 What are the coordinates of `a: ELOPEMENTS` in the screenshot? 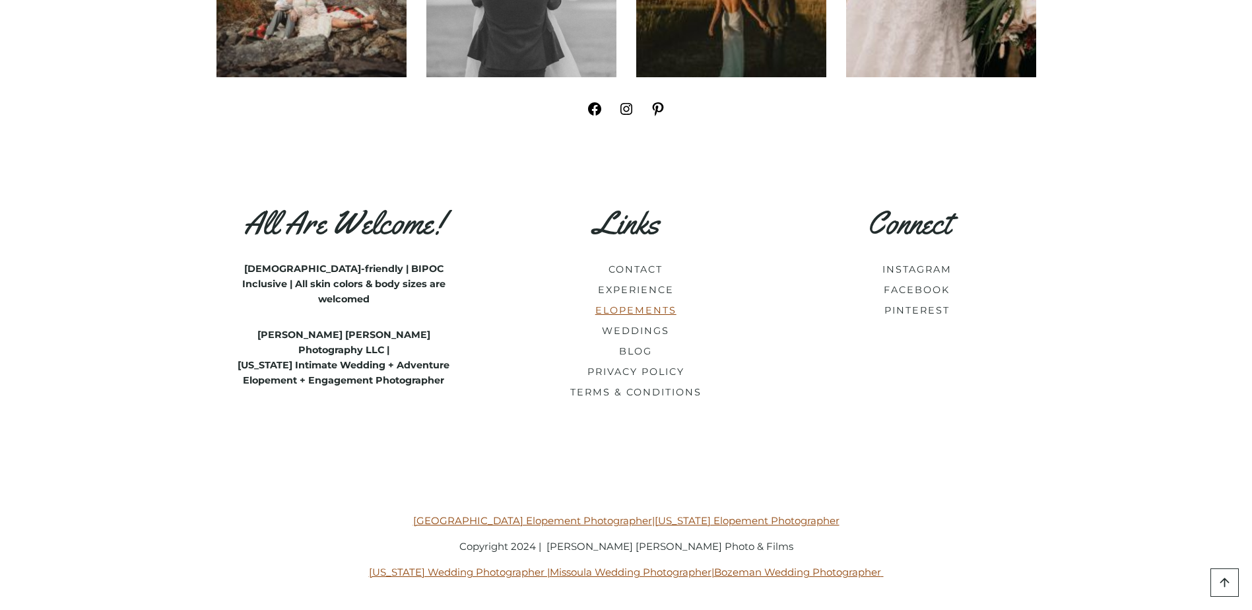 It's located at (636, 310).